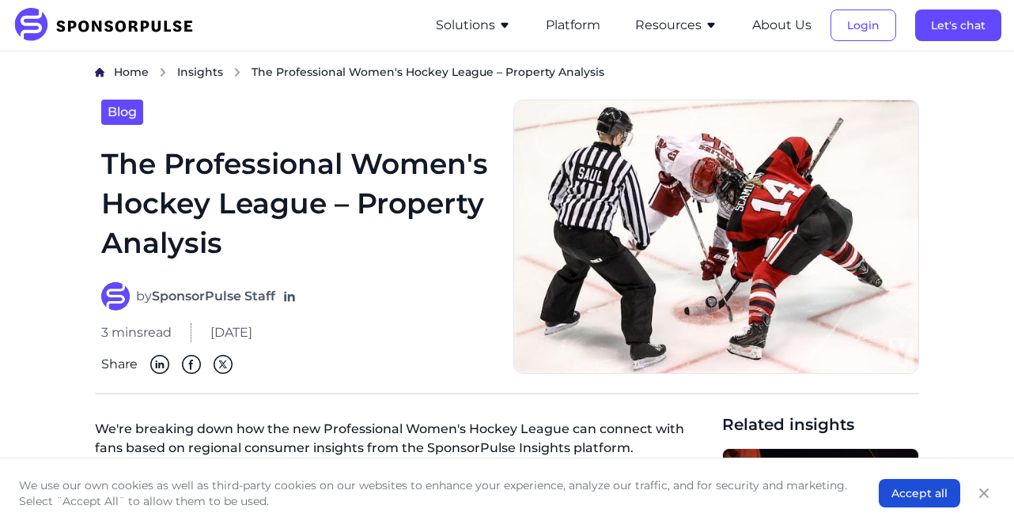  What do you see at coordinates (119, 365) in the screenshot?
I see `span: Share` at bounding box center [119, 365].